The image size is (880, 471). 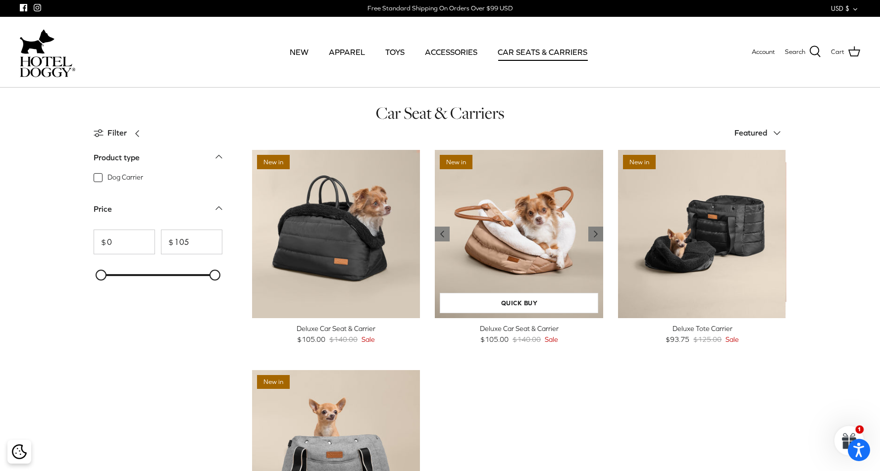 What do you see at coordinates (19, 452) in the screenshot?
I see `img: Cookie policy` at bounding box center [19, 452].